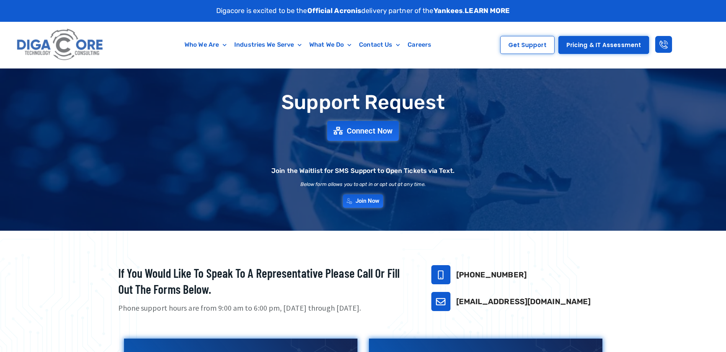 This screenshot has width=726, height=352. I want to click on a: Join Now, so click(363, 201).